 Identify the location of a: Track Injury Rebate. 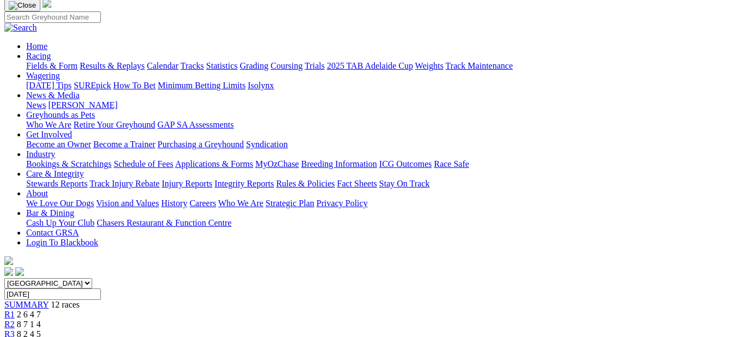
(124, 183).